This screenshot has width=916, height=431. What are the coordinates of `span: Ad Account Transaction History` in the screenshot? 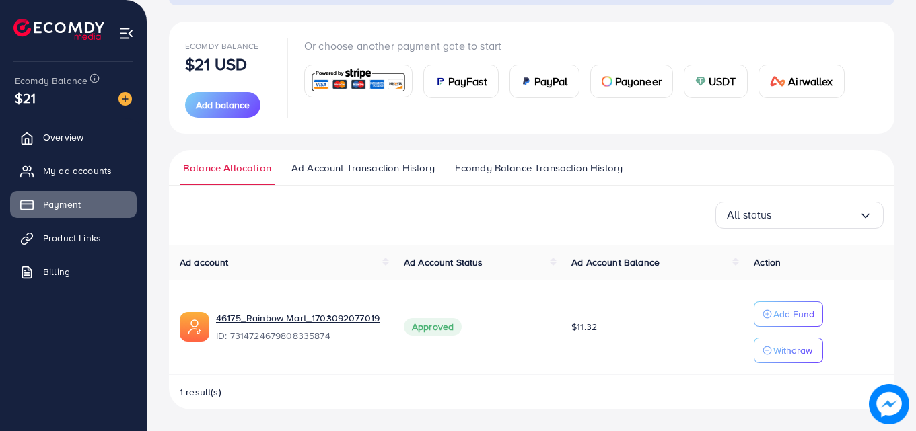 It's located at (363, 168).